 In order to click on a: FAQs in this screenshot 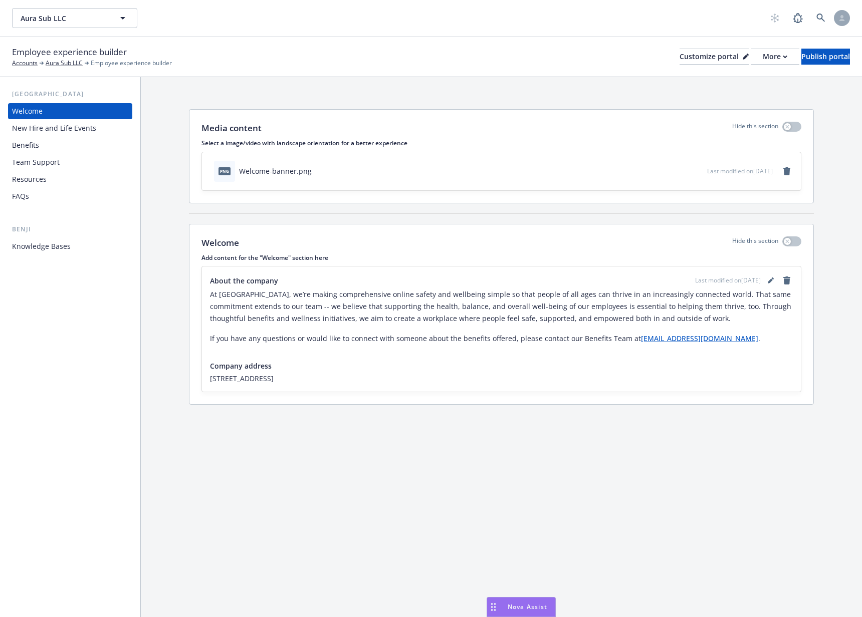, I will do `click(70, 196)`.